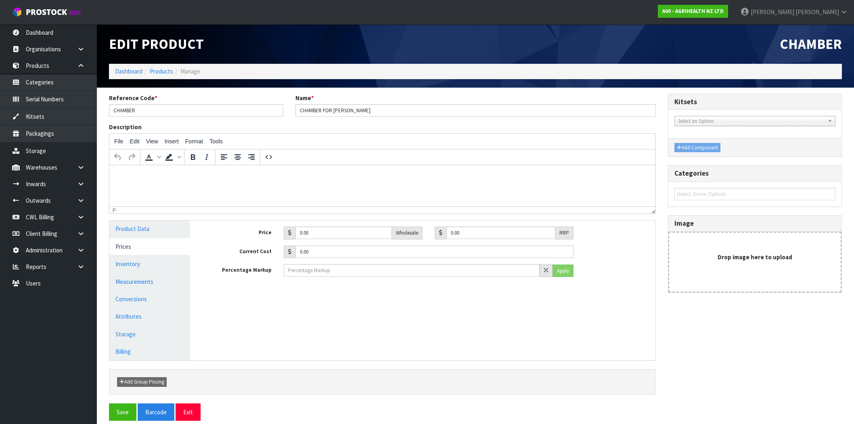 This screenshot has height=424, width=854. I want to click on label: Price, so click(240, 231).